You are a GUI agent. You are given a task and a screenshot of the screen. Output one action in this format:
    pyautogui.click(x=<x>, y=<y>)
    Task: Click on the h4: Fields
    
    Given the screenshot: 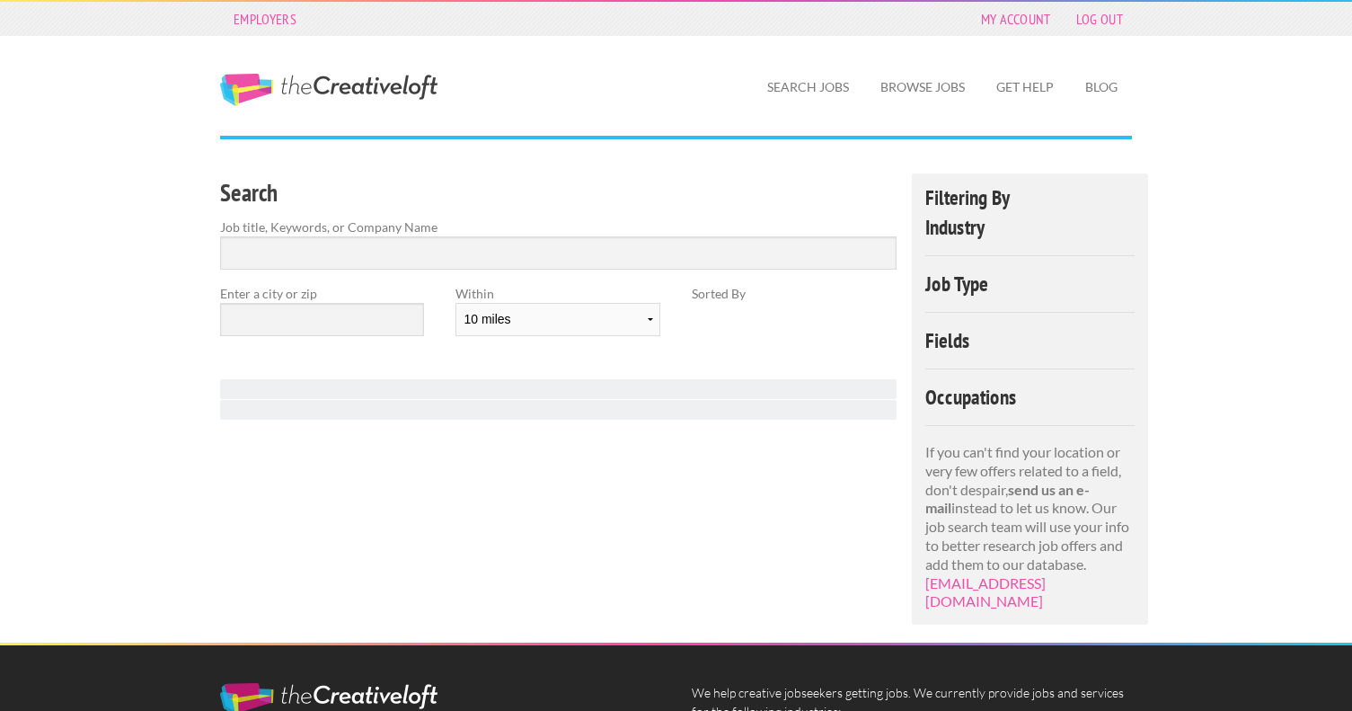 What is the action you would take?
    pyautogui.click(x=1030, y=340)
    